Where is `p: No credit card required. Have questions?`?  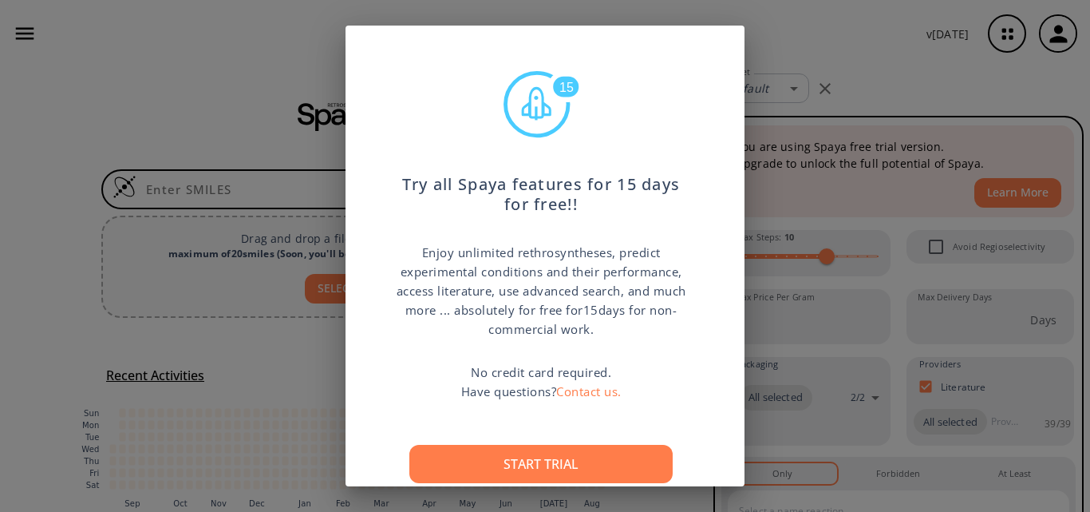 p: No credit card required. Have questions? is located at coordinates (541, 381).